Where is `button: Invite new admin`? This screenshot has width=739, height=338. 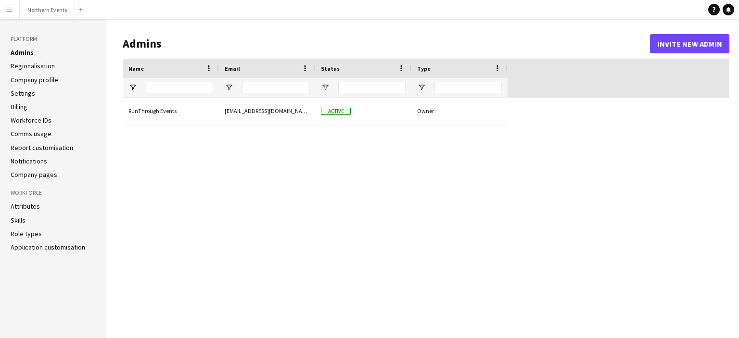 button: Invite new admin is located at coordinates (690, 44).